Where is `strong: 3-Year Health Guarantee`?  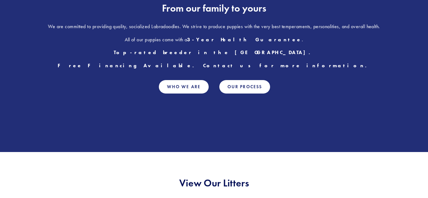 strong: 3-Year Health Guarantee is located at coordinates (244, 39).